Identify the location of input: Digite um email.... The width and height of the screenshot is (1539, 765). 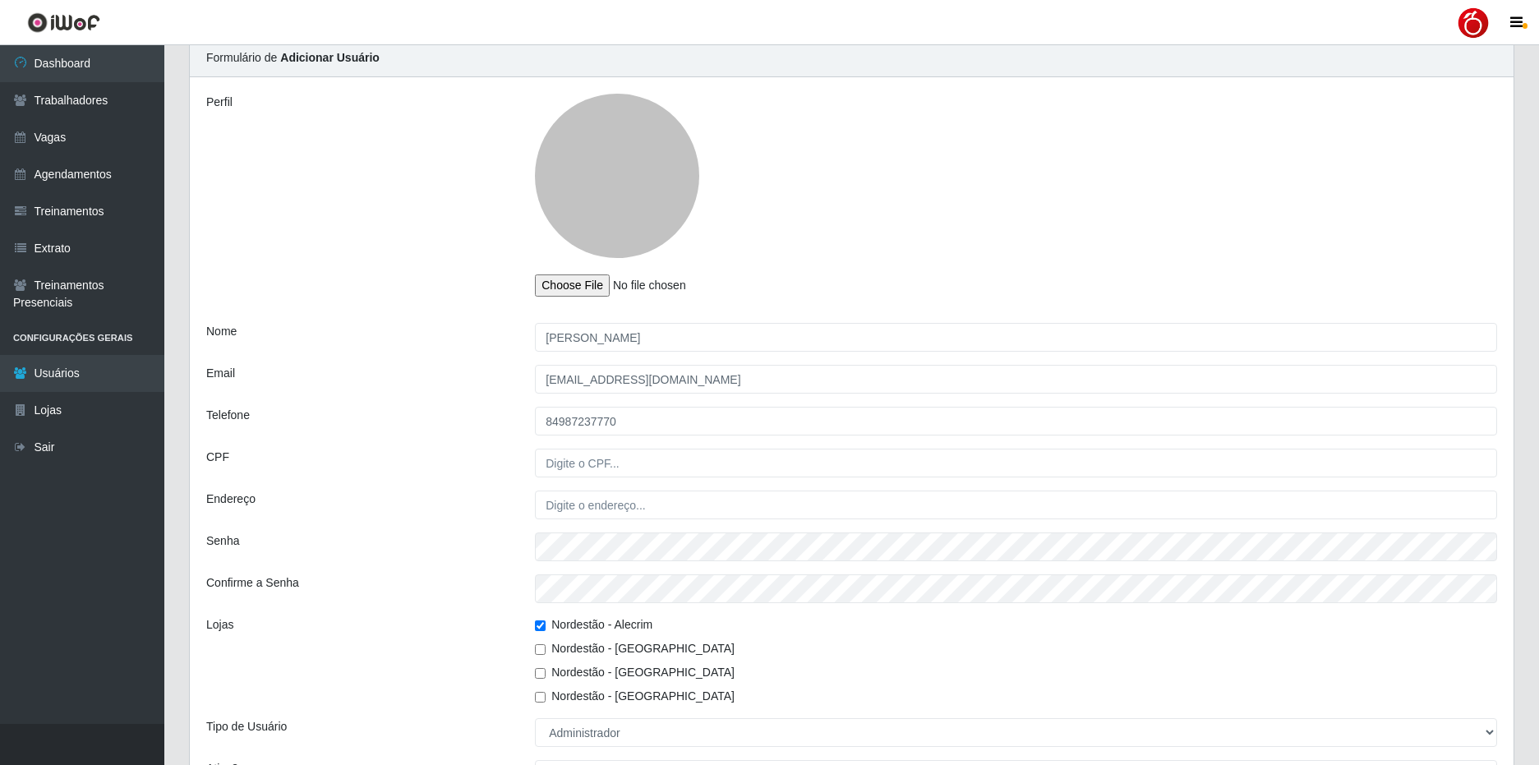
(1016, 379).